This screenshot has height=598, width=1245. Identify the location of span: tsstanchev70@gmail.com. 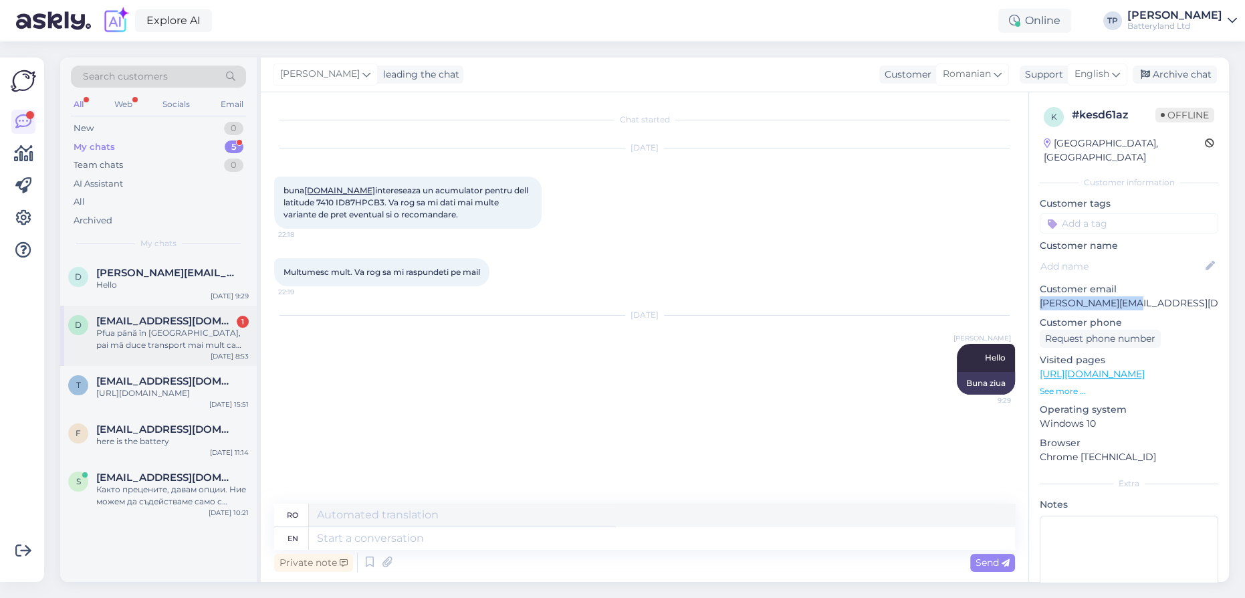
(166, 381).